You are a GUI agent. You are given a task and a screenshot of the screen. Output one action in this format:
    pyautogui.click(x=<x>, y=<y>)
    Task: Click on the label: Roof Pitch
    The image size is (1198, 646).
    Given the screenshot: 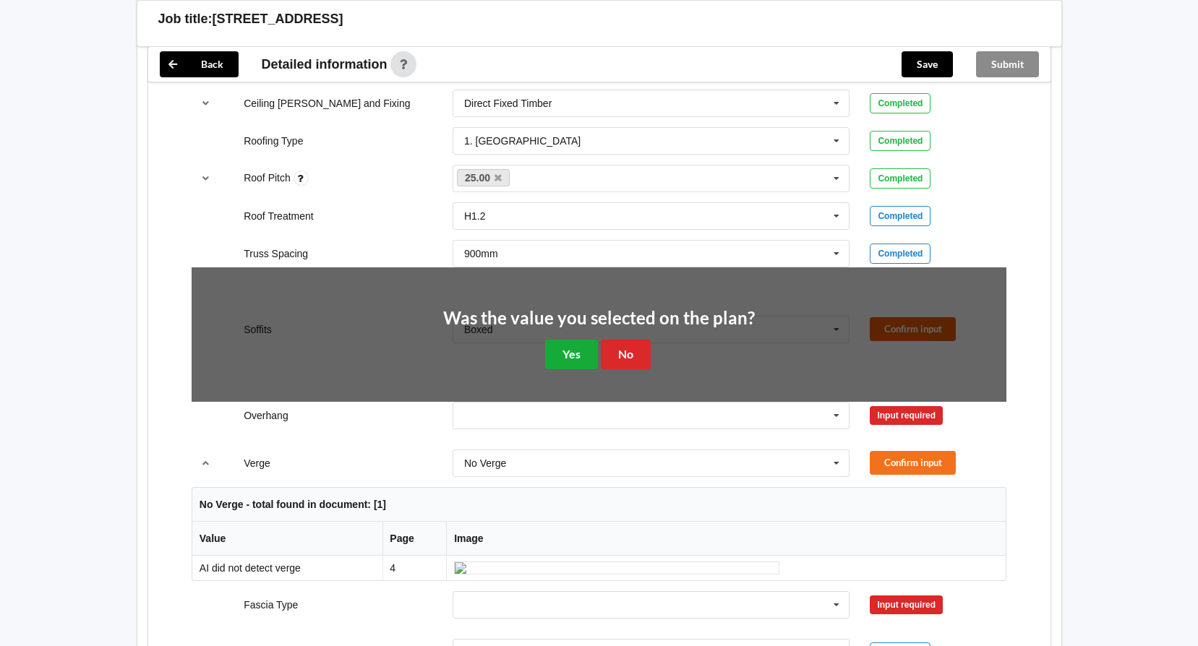 What is the action you would take?
    pyautogui.click(x=268, y=178)
    